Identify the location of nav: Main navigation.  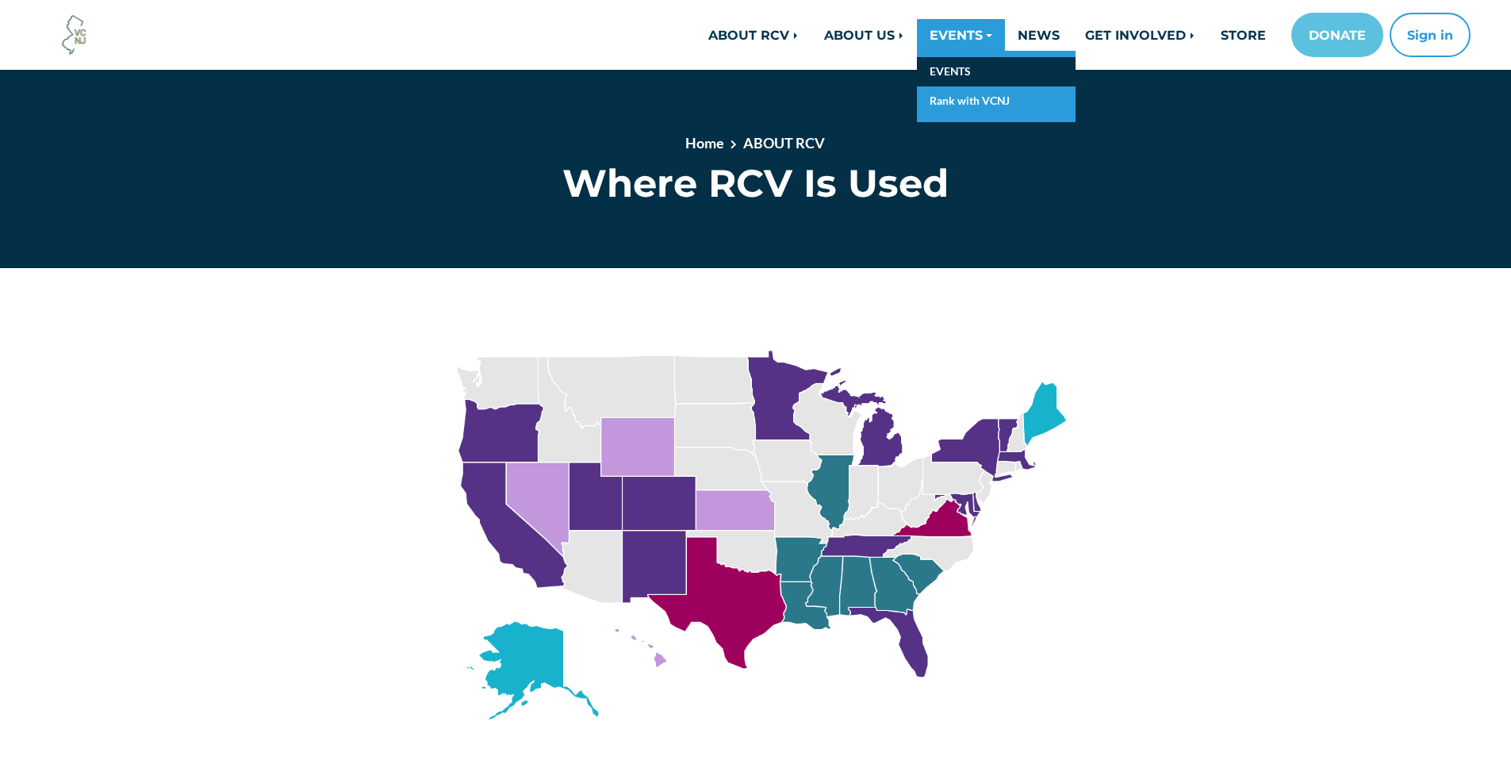
(943, 35).